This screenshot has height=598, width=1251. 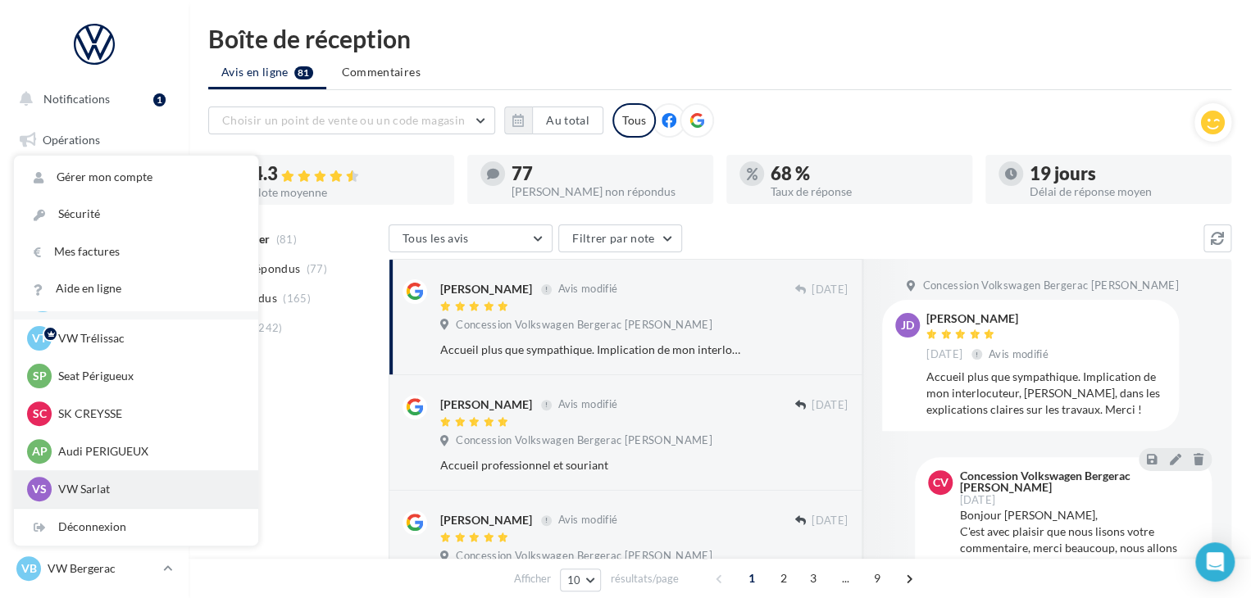 What do you see at coordinates (136, 527) in the screenshot?
I see `div: Déconnexion` at bounding box center [136, 527].